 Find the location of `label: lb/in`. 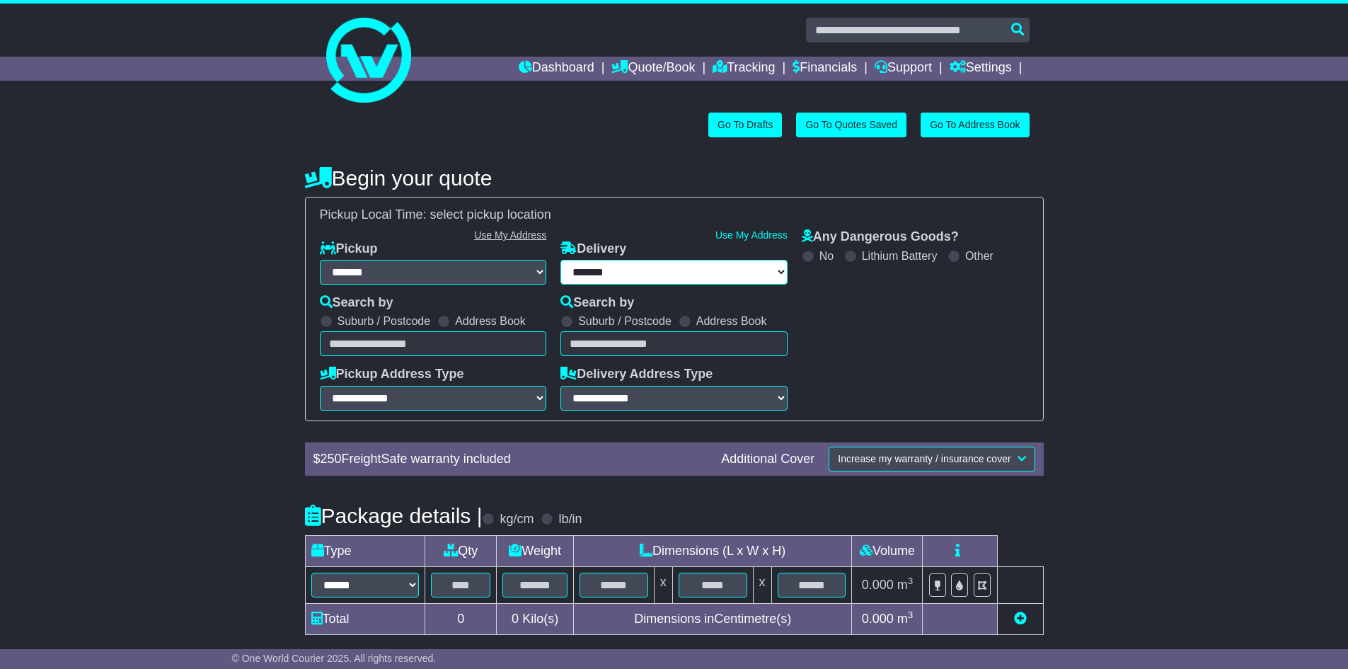

label: lb/in is located at coordinates (570, 519).